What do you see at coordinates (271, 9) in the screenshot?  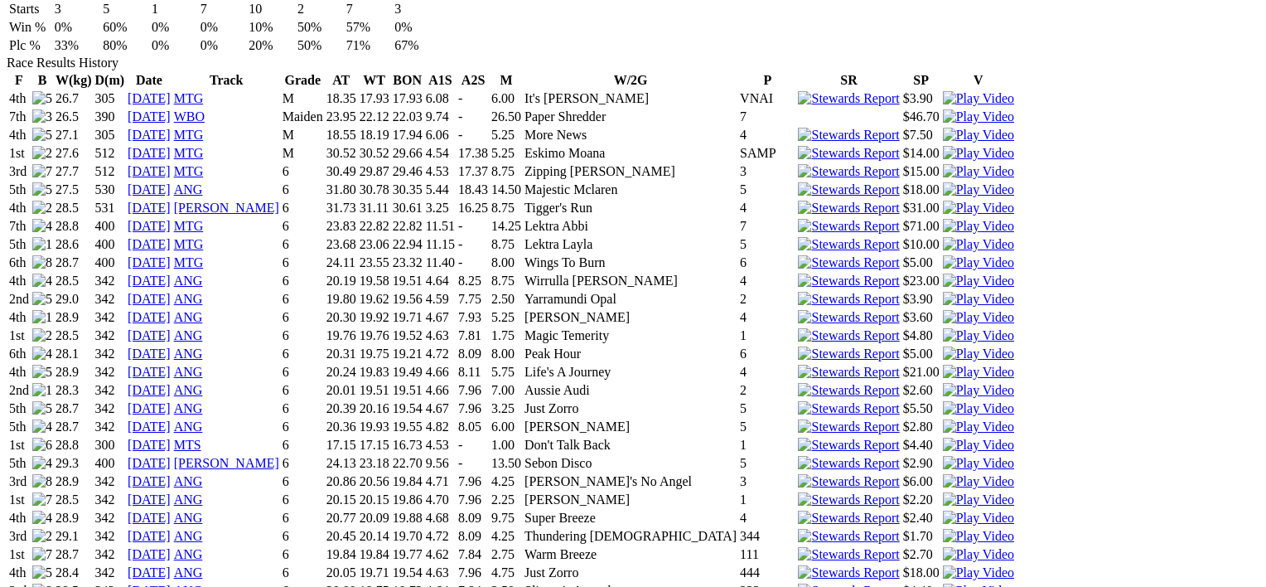 I see `td: 10` at bounding box center [271, 9].